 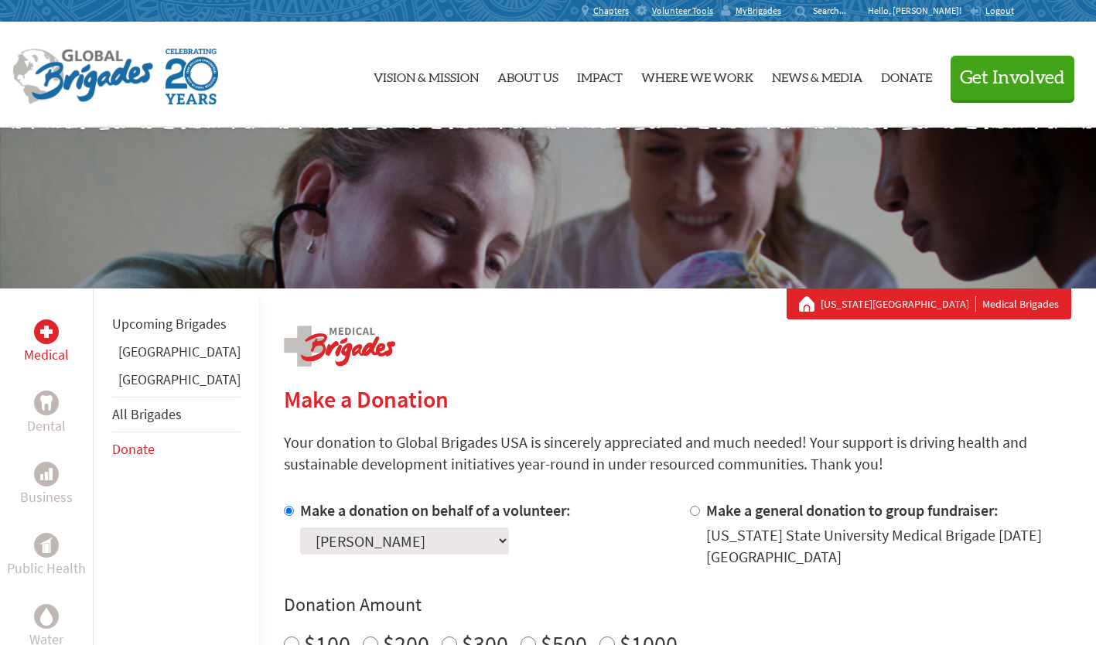 What do you see at coordinates (46, 569) in the screenshot?
I see `p: Public Health` at bounding box center [46, 569].